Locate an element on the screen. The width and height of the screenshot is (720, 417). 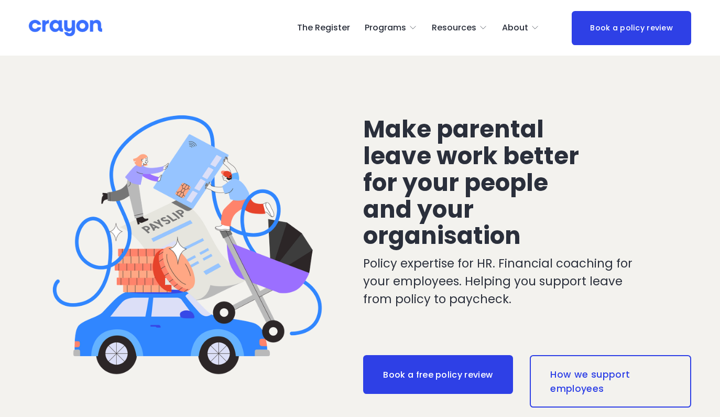
a: Book a free policy review is located at coordinates (438, 374).